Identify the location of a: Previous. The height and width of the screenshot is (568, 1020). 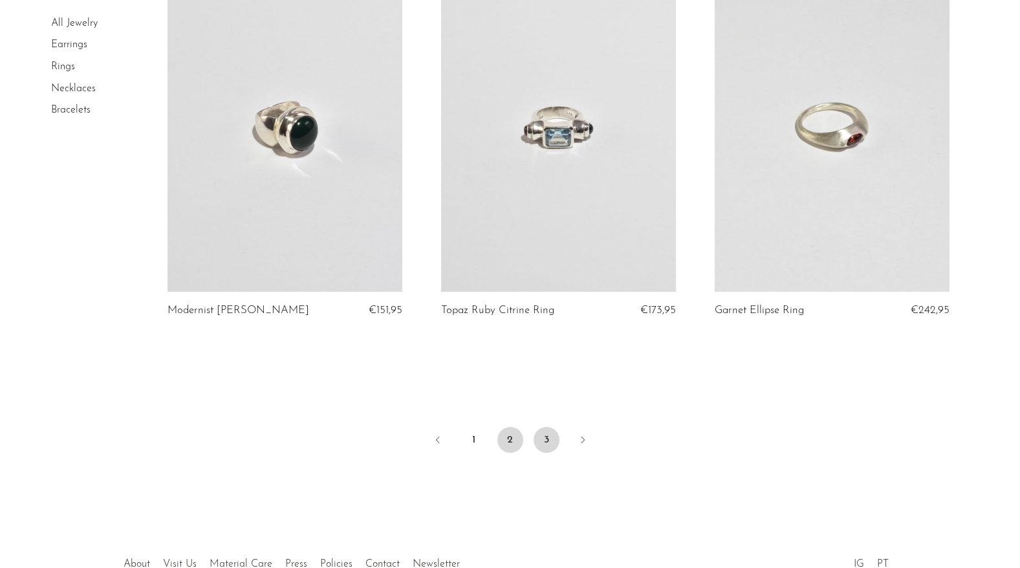
(438, 441).